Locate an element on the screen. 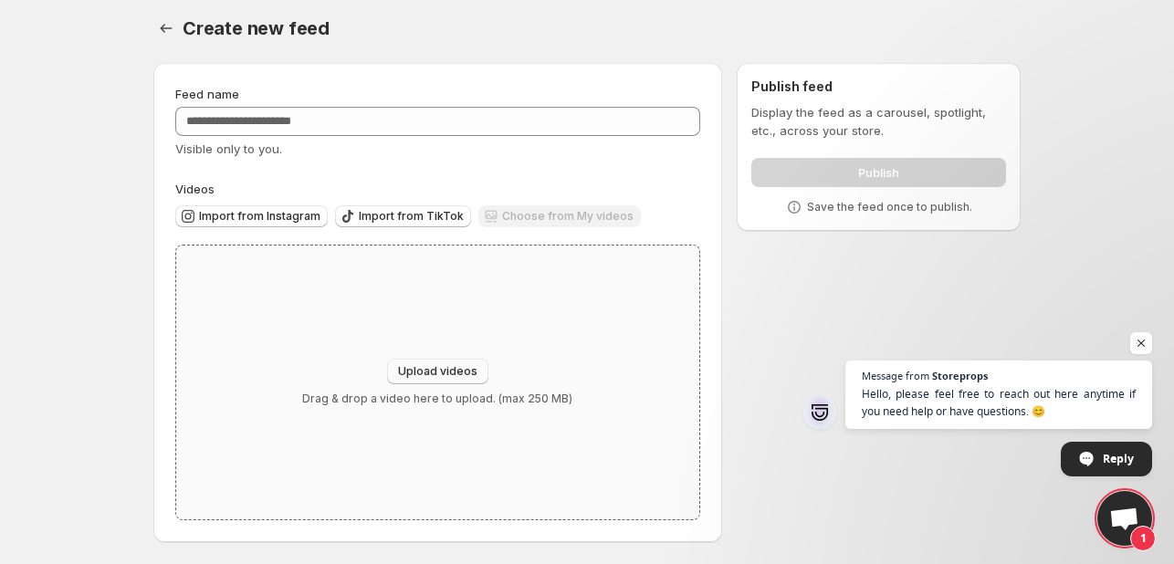  span: Import from Instagram is located at coordinates (259, 216).